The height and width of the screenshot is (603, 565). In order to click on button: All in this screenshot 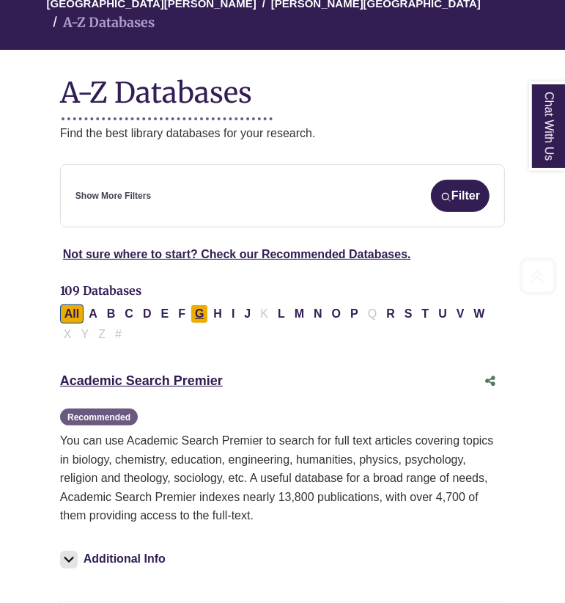, I will do `click(72, 314)`.